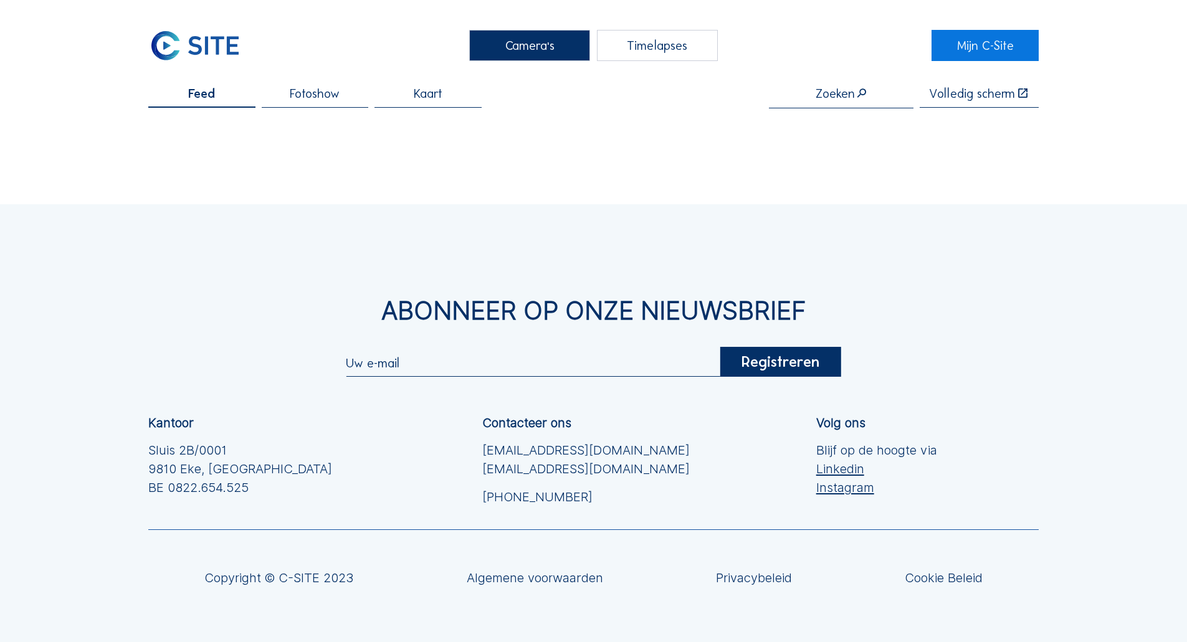  I want to click on input: Uw e-mail, so click(533, 363).